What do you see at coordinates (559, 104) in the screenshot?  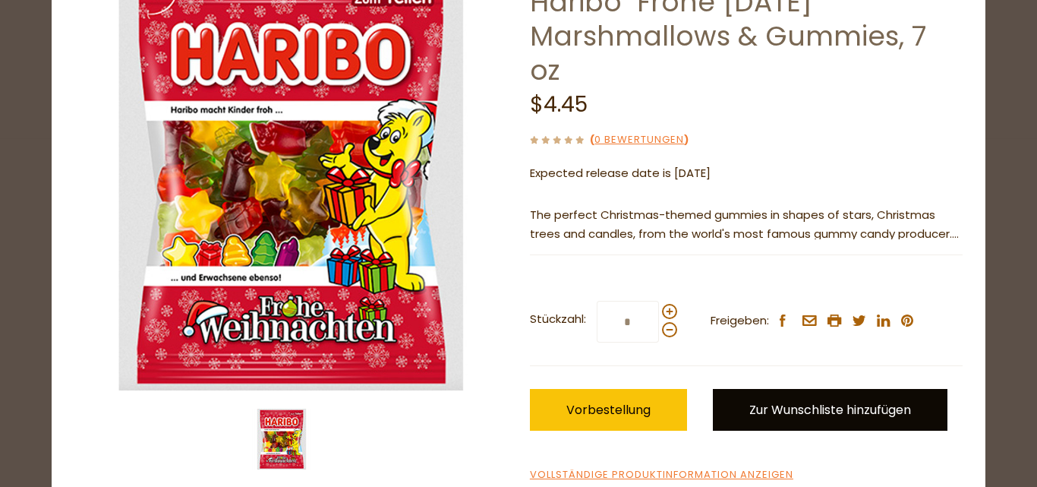 I see `span: $4.45` at bounding box center [559, 104].